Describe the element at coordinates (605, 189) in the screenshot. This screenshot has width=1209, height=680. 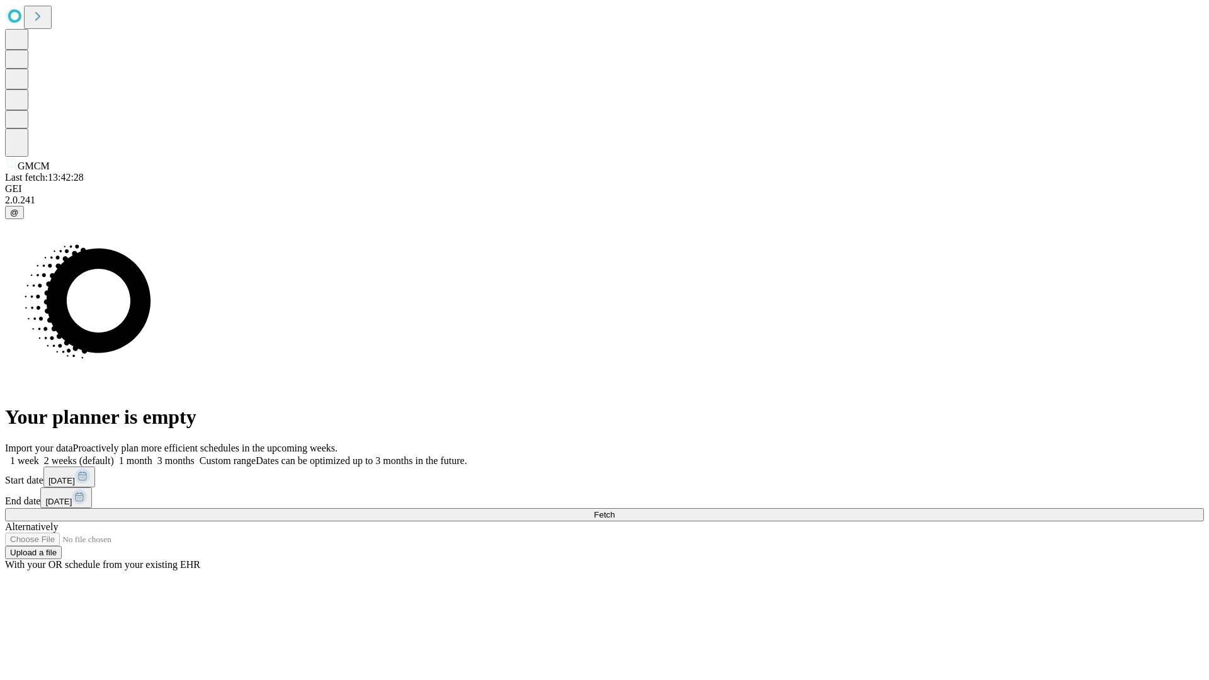
I see `div: GEI` at that location.